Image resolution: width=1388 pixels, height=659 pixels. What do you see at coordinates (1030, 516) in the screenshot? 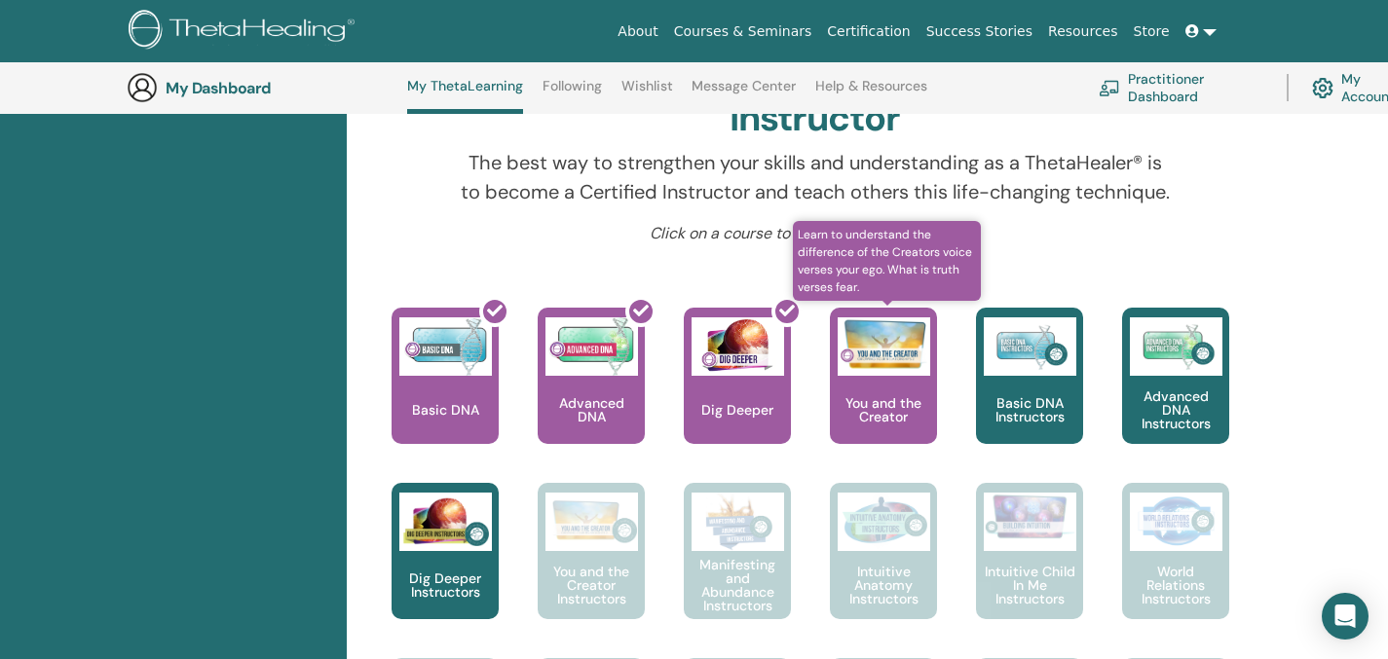
I see `img: Intuitive Child In Me Instructors` at bounding box center [1030, 516].